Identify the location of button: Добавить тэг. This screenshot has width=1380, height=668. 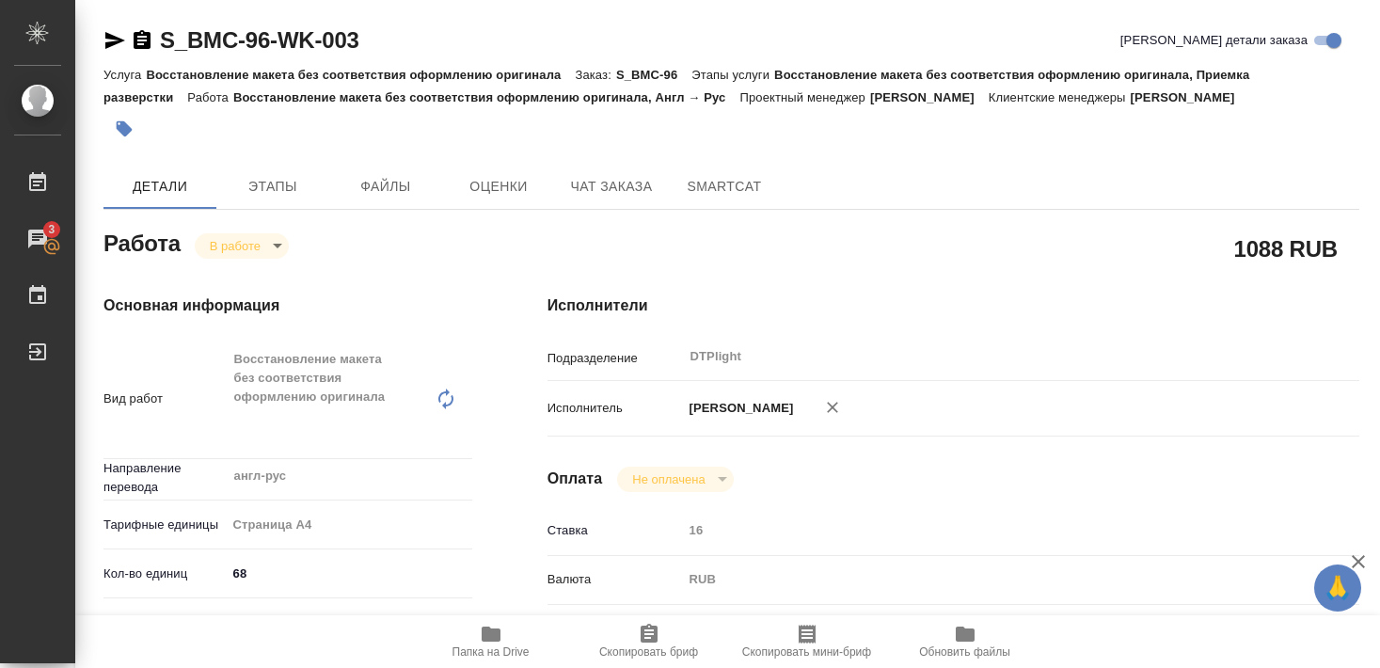
(124, 129).